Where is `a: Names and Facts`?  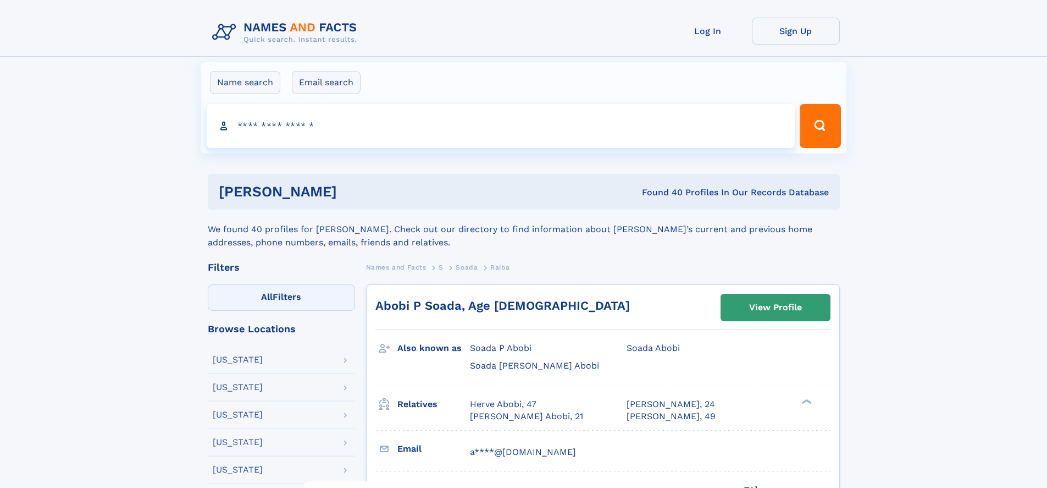 a: Names and Facts is located at coordinates (396, 267).